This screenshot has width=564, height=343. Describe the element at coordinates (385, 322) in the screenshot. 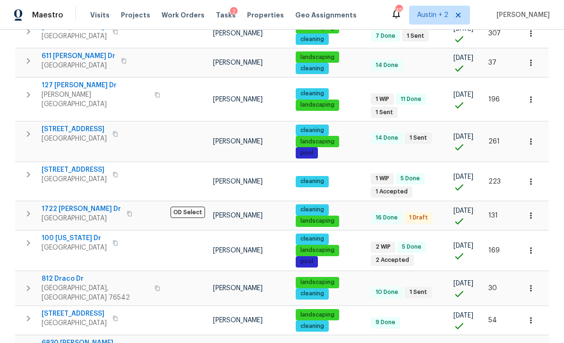

I see `span: 9 Done` at that location.